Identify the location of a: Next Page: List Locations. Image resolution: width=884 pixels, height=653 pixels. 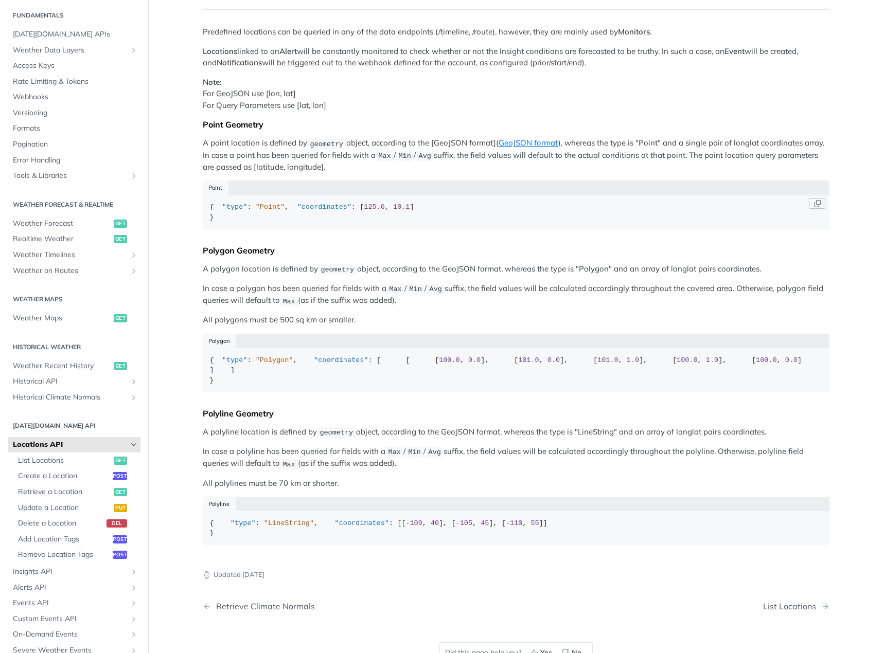
(796, 607).